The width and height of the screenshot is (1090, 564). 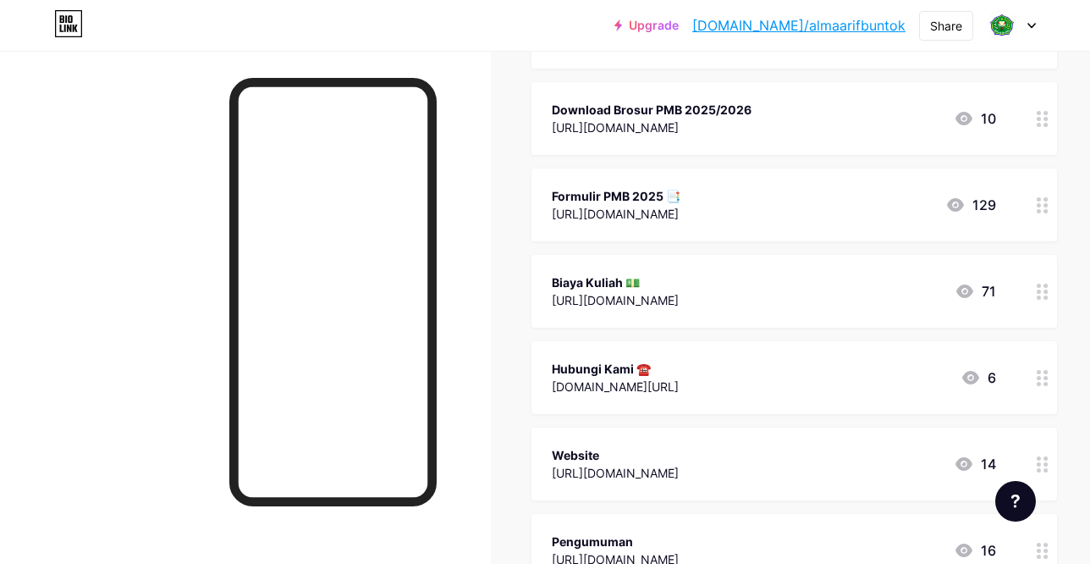 What do you see at coordinates (615, 541) in the screenshot?
I see `div: Pengumuman` at bounding box center [615, 541].